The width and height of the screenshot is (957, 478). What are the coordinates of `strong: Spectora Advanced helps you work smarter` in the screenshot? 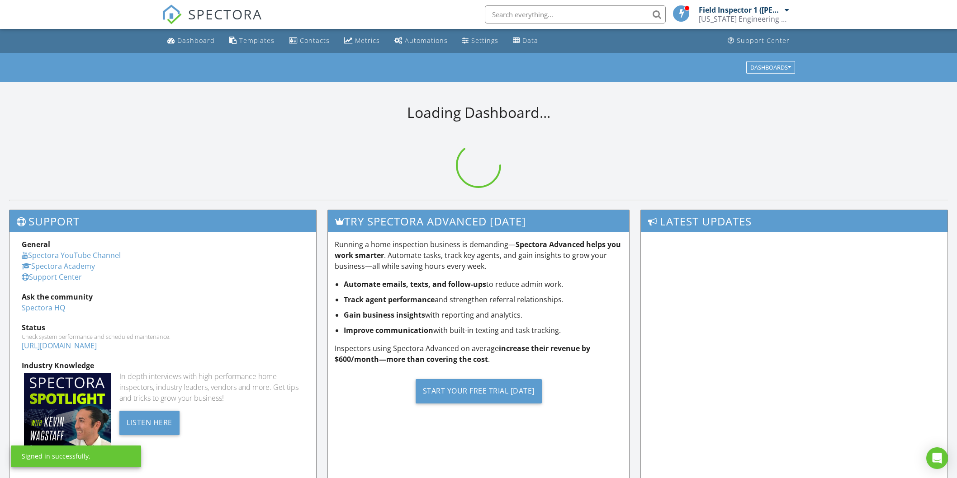 It's located at (477, 250).